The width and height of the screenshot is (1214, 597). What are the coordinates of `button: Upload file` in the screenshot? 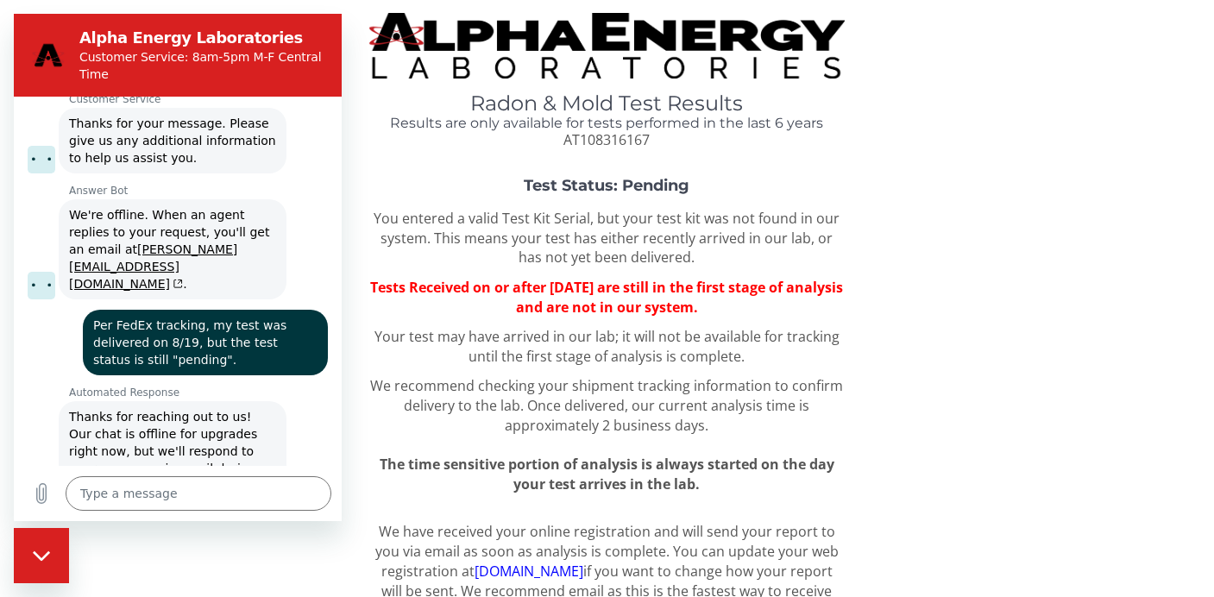 It's located at (28, 480).